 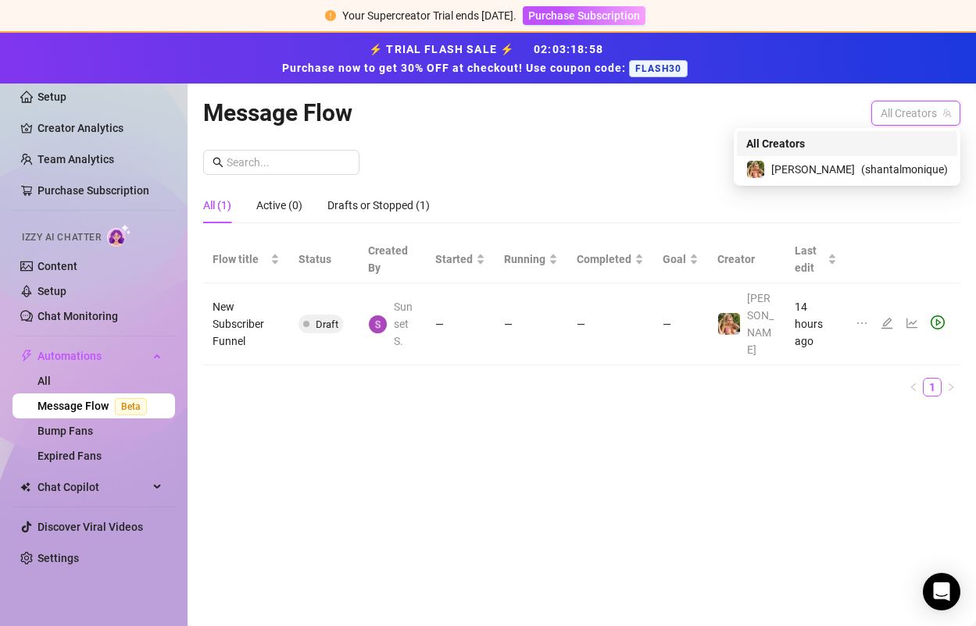 I want to click on a: All, so click(x=44, y=381).